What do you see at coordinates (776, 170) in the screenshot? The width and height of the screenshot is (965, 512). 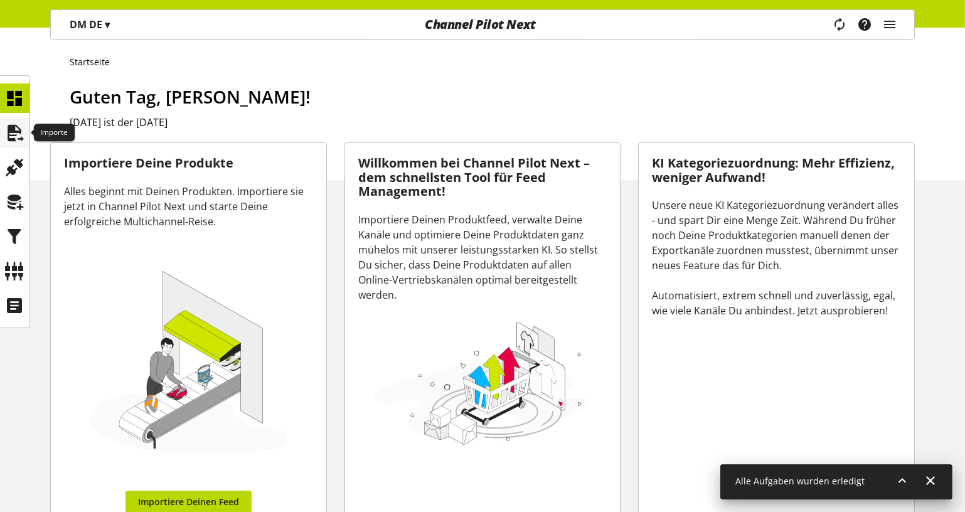 I see `h3: KI Kategoriezuordnung: Mehr Effizienz, weniger Aufwand!` at bounding box center [776, 170].